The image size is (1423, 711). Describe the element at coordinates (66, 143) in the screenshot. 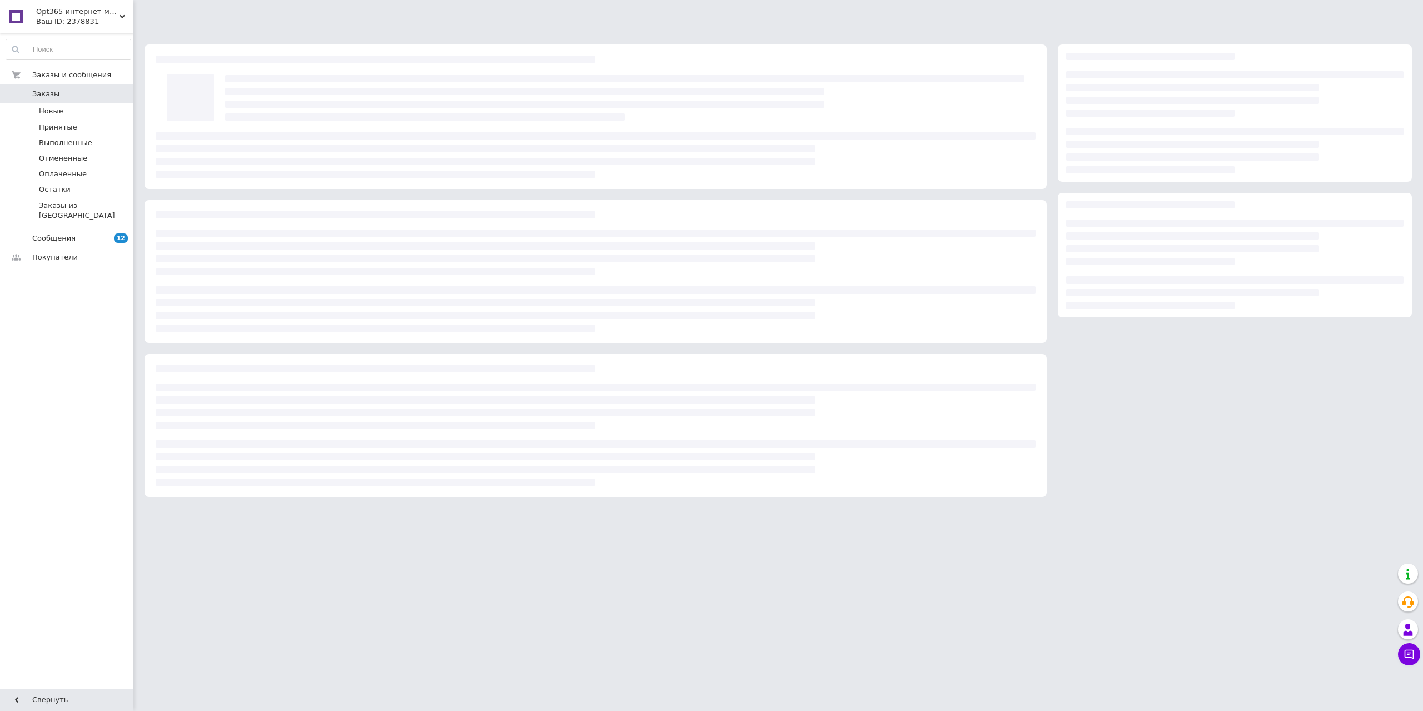

I see `span: Выполненные` at that location.